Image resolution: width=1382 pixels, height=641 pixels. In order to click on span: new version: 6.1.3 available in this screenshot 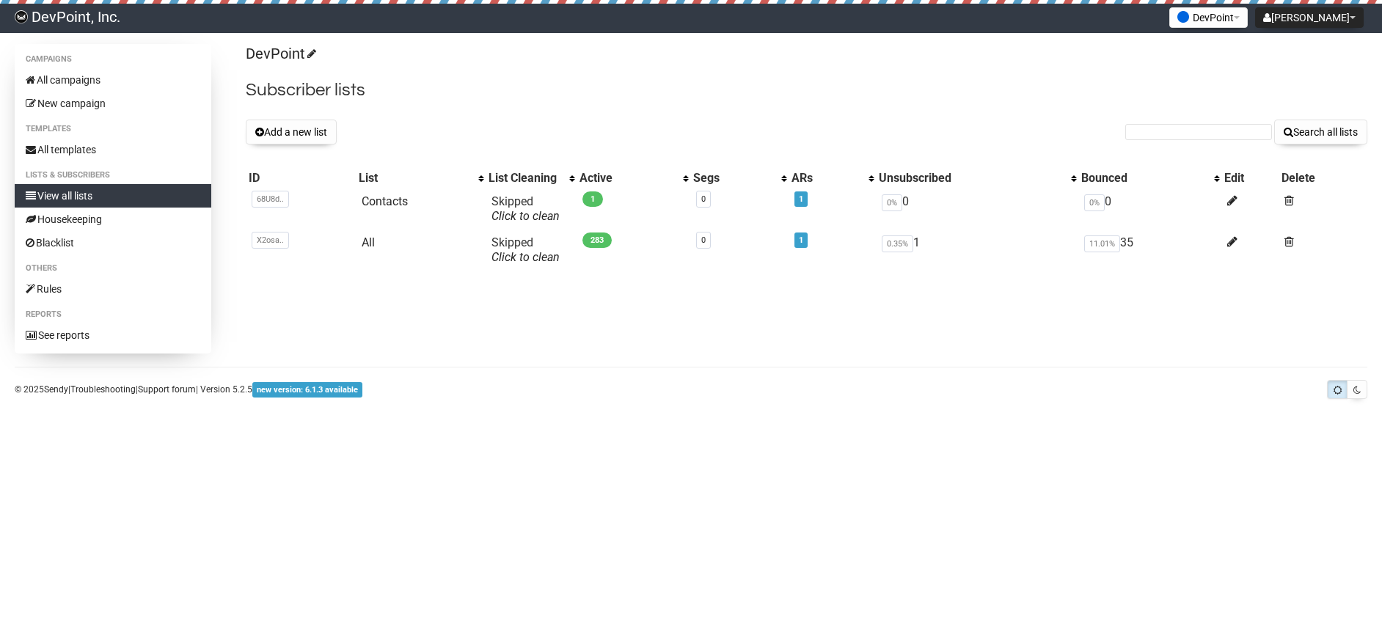, I will do `click(307, 390)`.